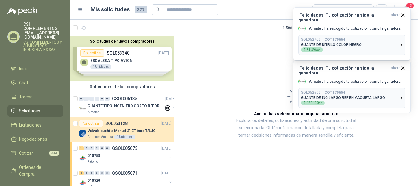 Image resolution: width=418 pixels, height=186 pixels. I want to click on p: Cartones America, so click(100, 137).